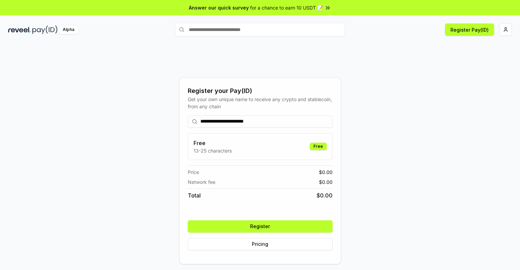  What do you see at coordinates (260, 103) in the screenshot?
I see `div: Get your own unique name to receive any crypto and stablecoin, from any chain` at bounding box center [260, 103].